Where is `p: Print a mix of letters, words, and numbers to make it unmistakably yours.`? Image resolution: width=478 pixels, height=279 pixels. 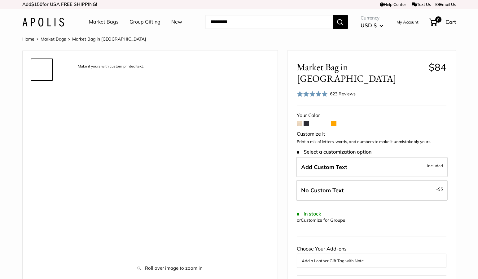
p: Print a mix of letters, words, and numbers to make it unmistakably yours. is located at coordinates (371, 142).